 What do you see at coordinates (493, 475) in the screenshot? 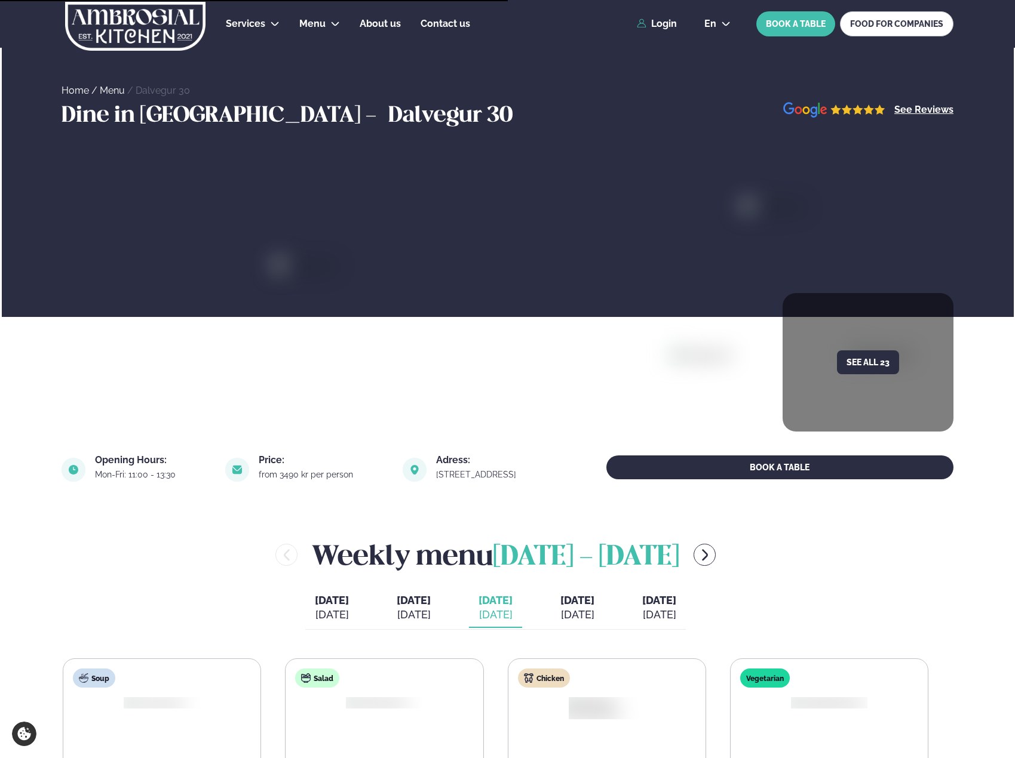
I see `a: link` at bounding box center [493, 475].